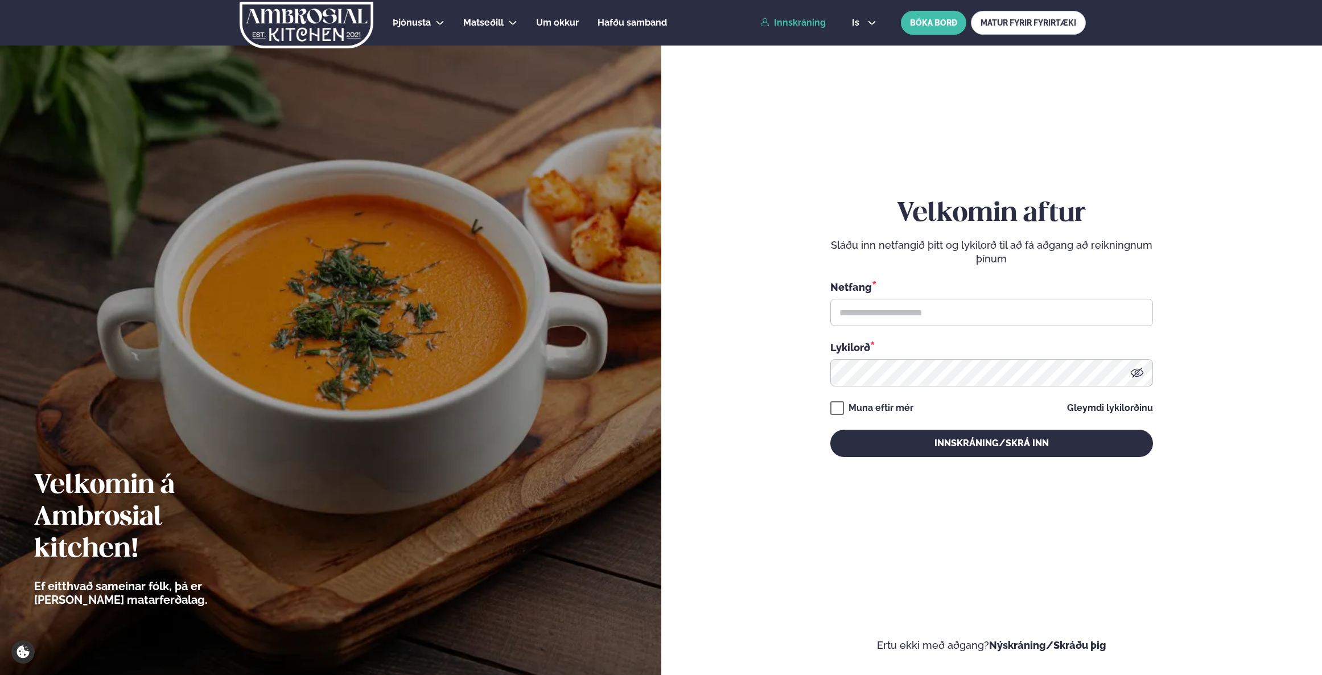  I want to click on a: MATUR FYRIR FYRIRTÆKI, so click(1028, 23).